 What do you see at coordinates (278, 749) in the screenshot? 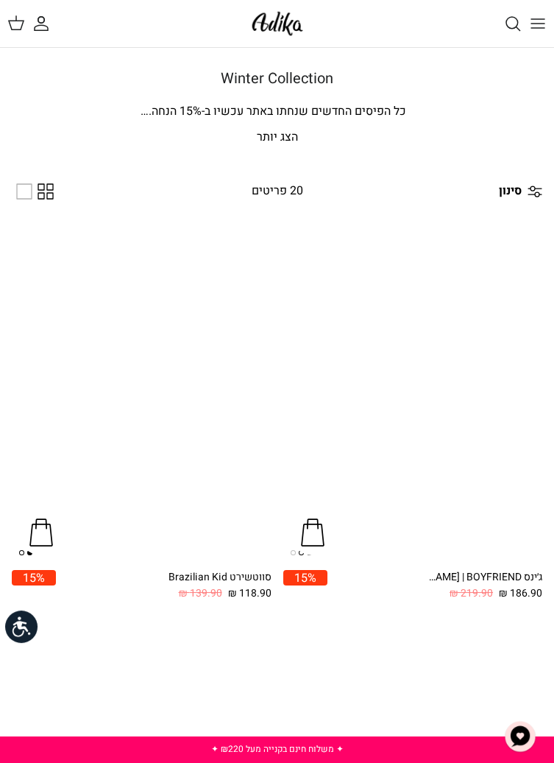
I see `a: ✦ משלוח חינם בקנייה מעל ₪220 ✦` at bounding box center [278, 749].